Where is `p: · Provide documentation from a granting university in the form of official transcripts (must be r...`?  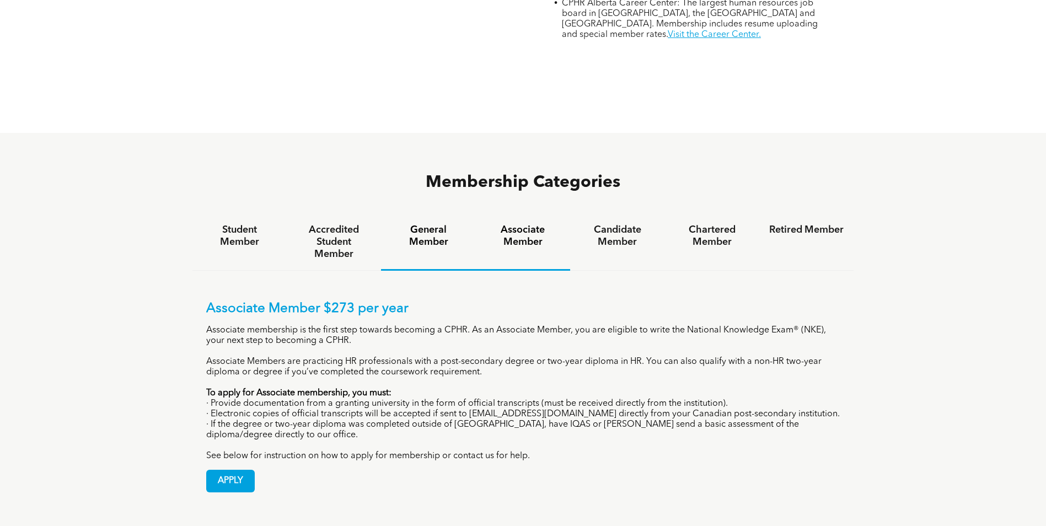 p: · Provide documentation from a granting university in the form of official transcripts (must be r... is located at coordinates (523, 404).